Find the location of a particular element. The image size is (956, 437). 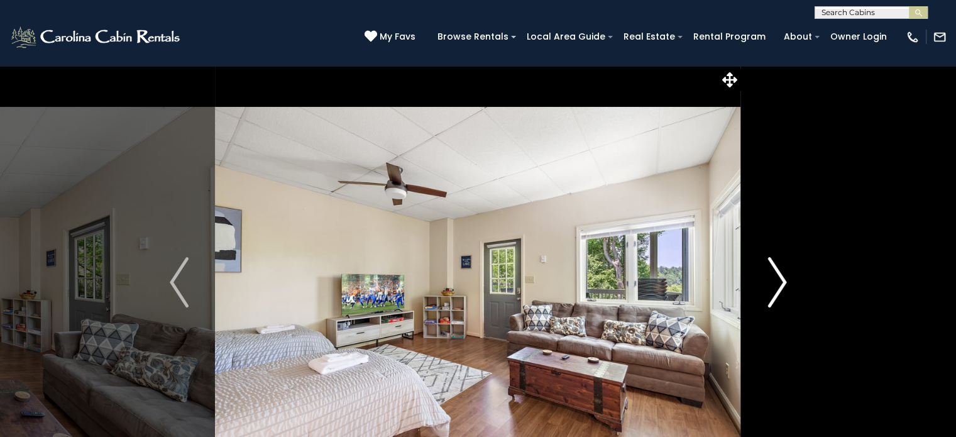

img: phone-regular-white.png is located at coordinates (913, 37).